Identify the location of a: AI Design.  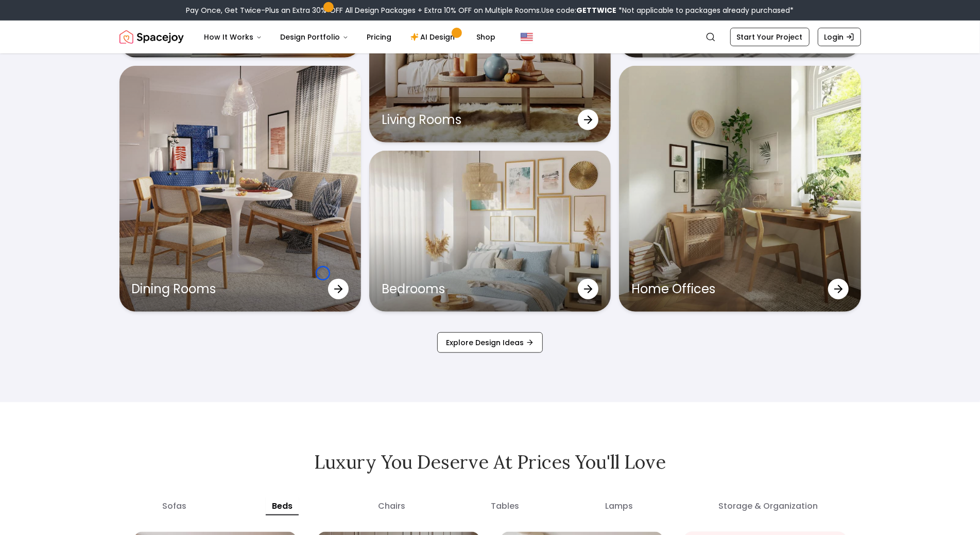
(434, 37).